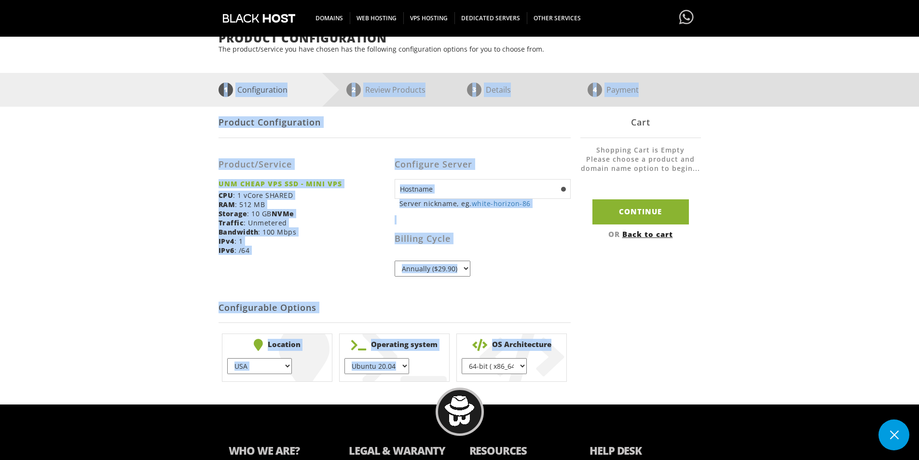  What do you see at coordinates (512, 345) in the screenshot?
I see `b: OS Architecture` at bounding box center [512, 345].